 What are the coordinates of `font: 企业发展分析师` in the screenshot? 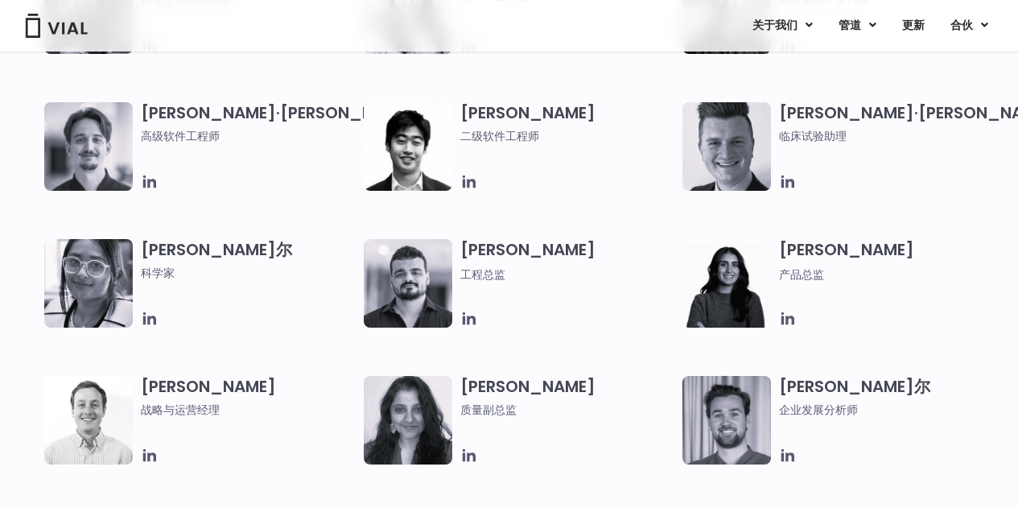 It's located at (818, 410).